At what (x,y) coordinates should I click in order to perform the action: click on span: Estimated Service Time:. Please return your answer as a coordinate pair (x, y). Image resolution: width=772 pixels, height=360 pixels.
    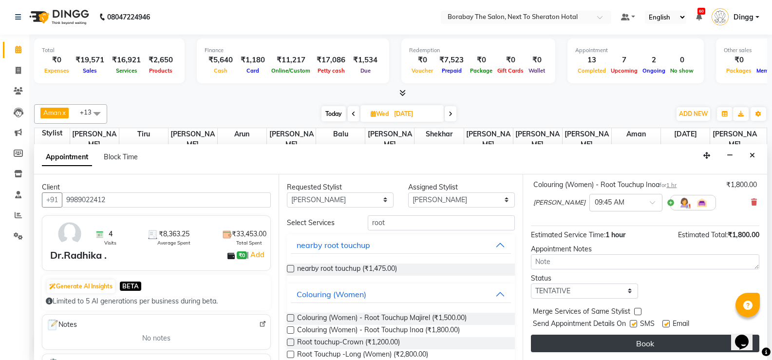
    Looking at the image, I should click on (568, 235).